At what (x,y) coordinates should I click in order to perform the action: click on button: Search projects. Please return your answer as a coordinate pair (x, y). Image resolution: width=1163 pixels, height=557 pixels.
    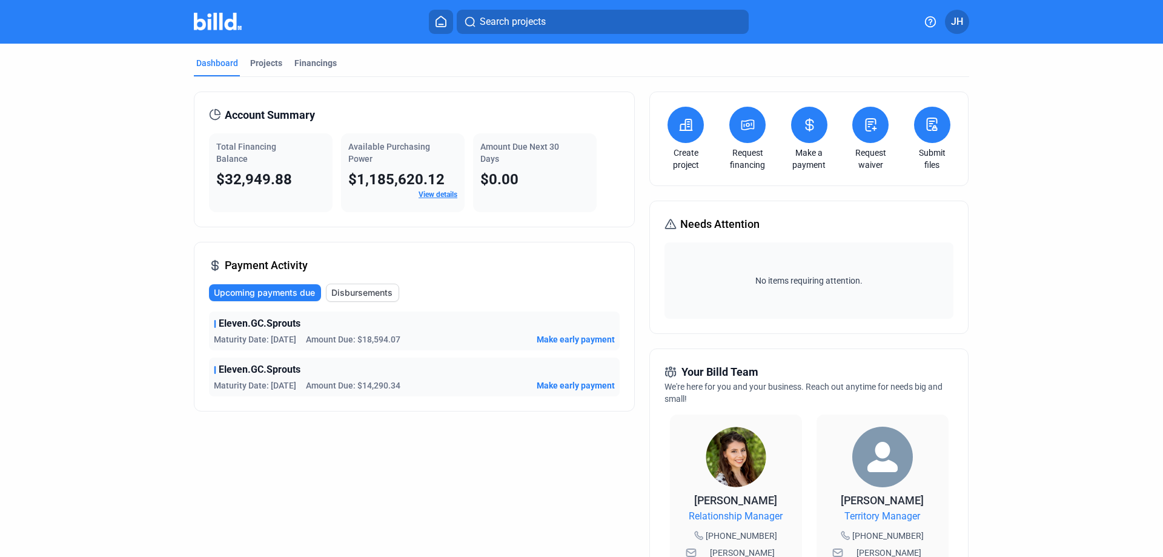
    Looking at the image, I should click on (603, 22).